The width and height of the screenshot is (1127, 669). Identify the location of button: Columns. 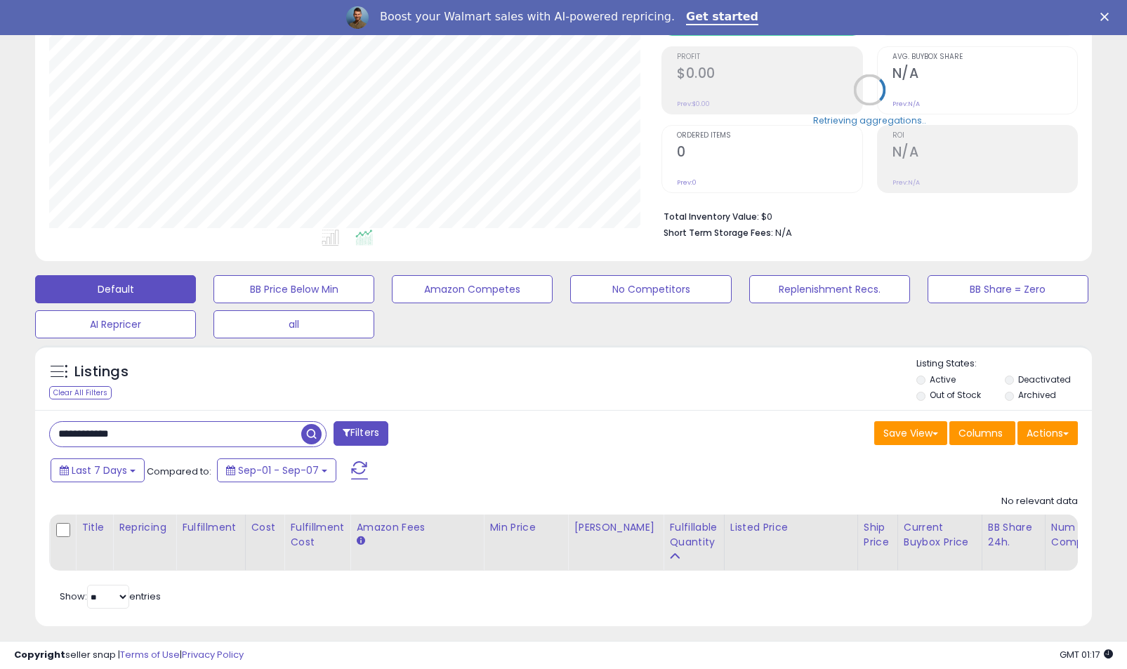
(982, 433).